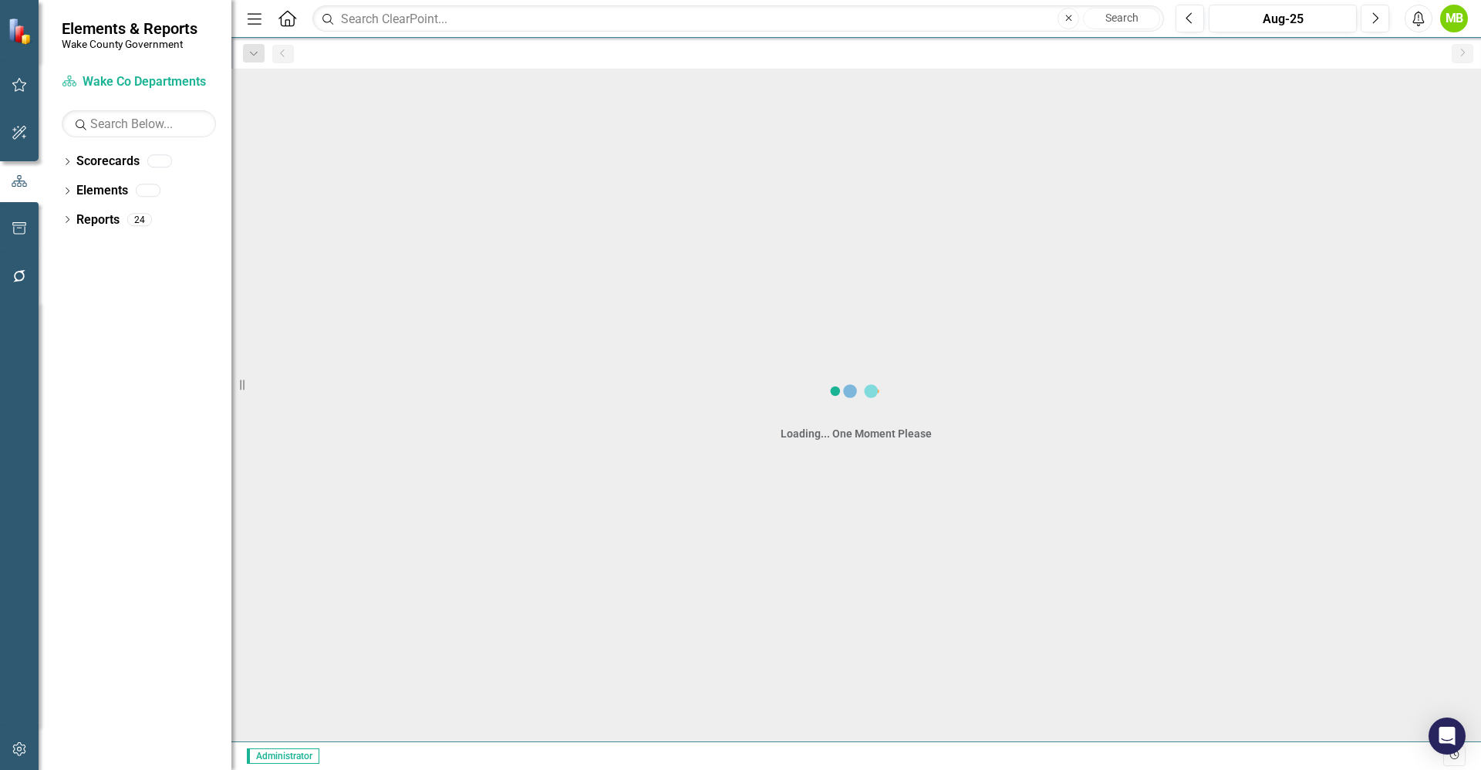 The image size is (1481, 770). What do you see at coordinates (738, 19) in the screenshot?
I see `input: Search ClearPoint...` at bounding box center [738, 19].